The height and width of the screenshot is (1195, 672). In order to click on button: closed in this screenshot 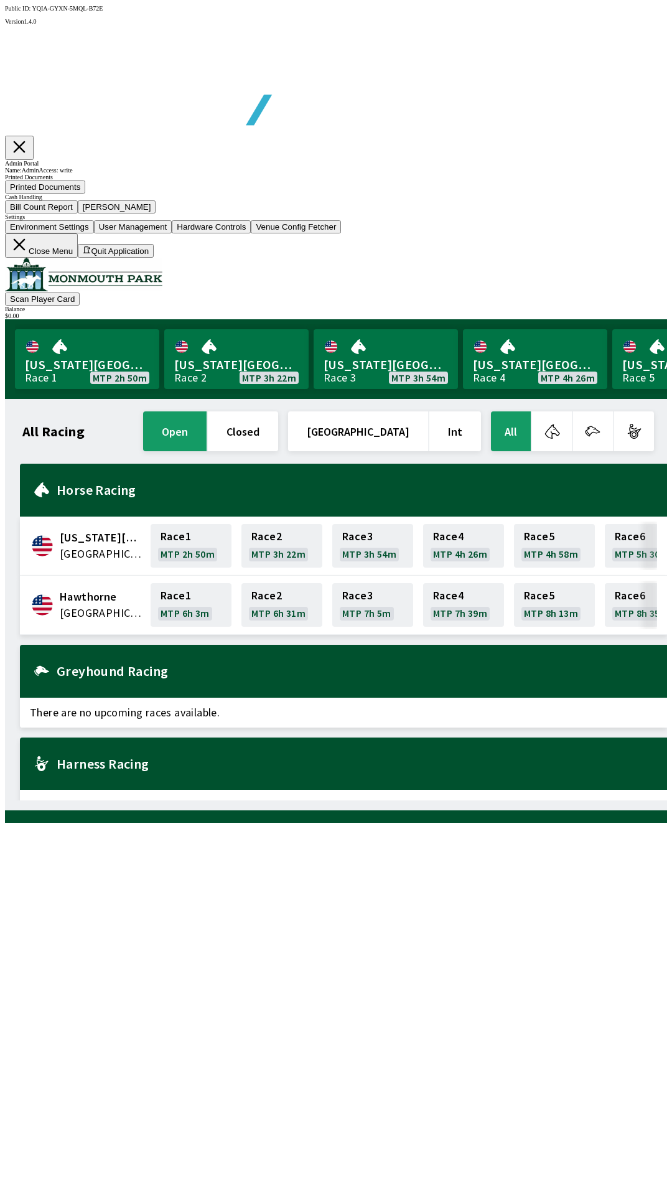, I will do `click(243, 431)`.